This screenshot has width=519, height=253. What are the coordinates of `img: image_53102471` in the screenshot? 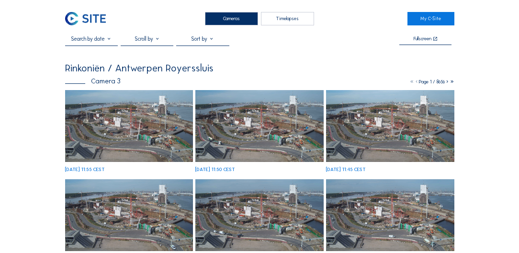 It's located at (390, 126).